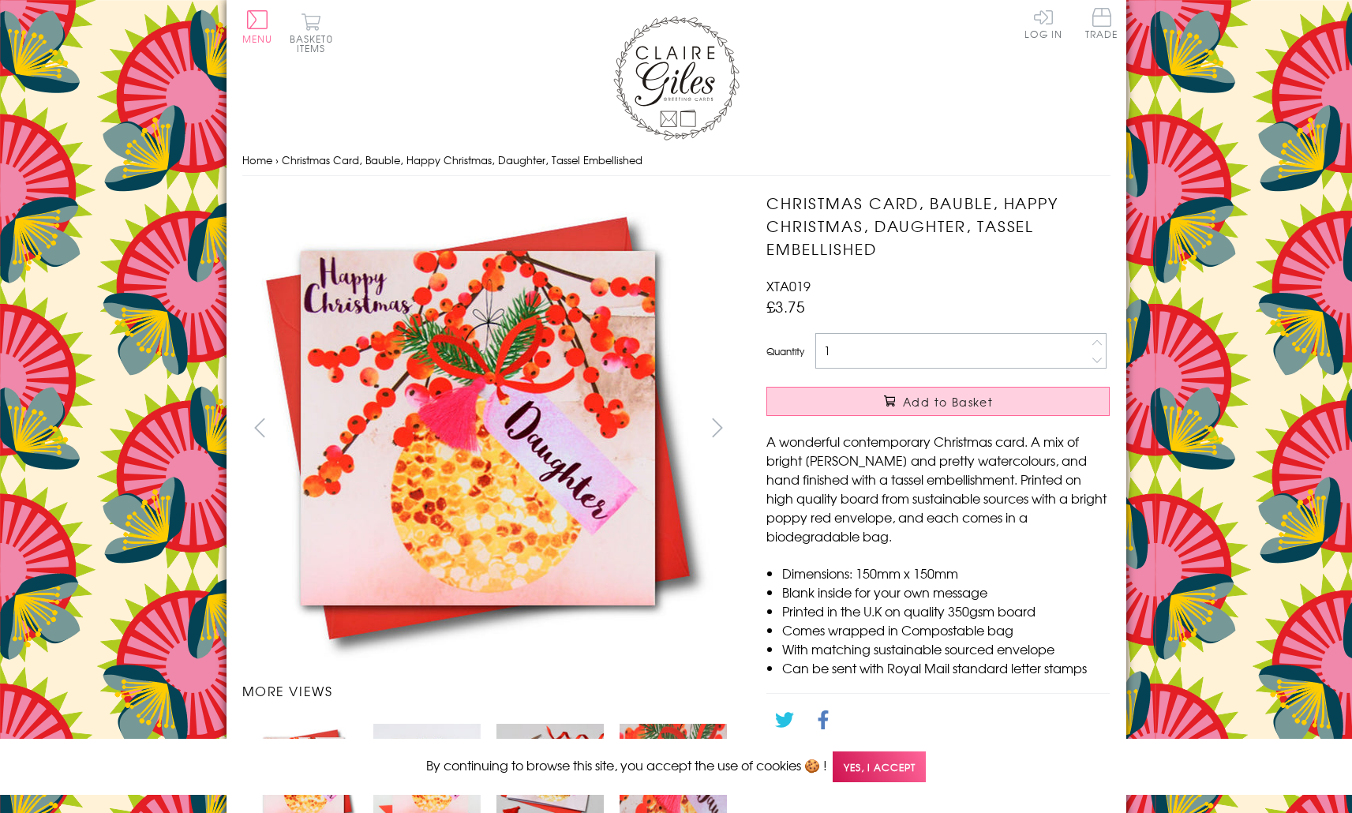 The height and width of the screenshot is (813, 1352). What do you see at coordinates (260, 427) in the screenshot?
I see `button: prev` at bounding box center [260, 427].